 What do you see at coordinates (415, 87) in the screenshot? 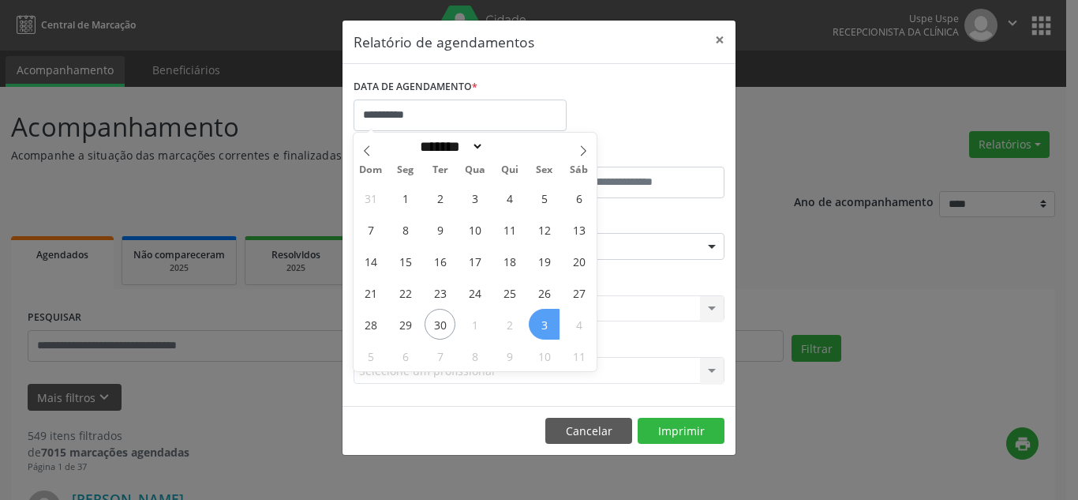
I see `label: DATA DE AGENDAMENTO` at bounding box center [415, 87].